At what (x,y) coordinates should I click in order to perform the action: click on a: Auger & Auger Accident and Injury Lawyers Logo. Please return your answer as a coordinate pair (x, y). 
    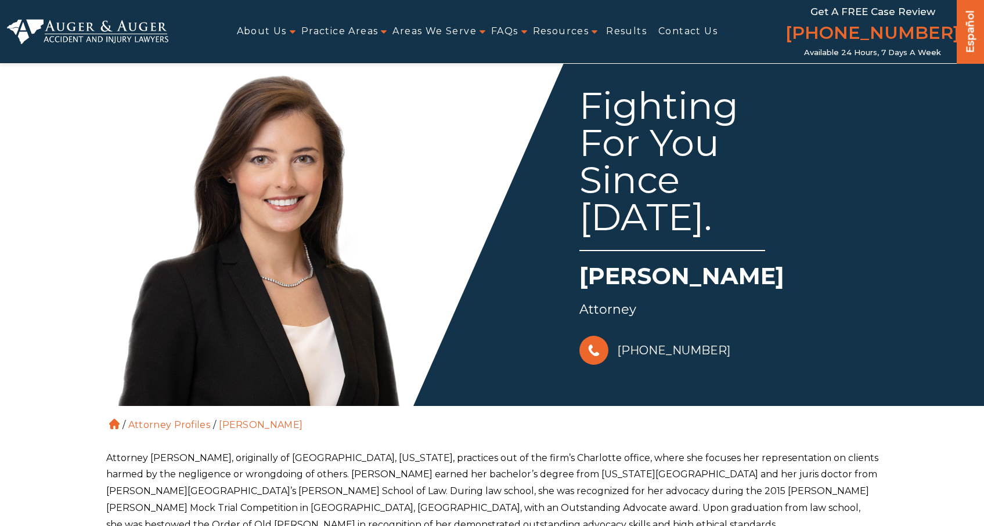
    Looking at the image, I should click on (88, 31).